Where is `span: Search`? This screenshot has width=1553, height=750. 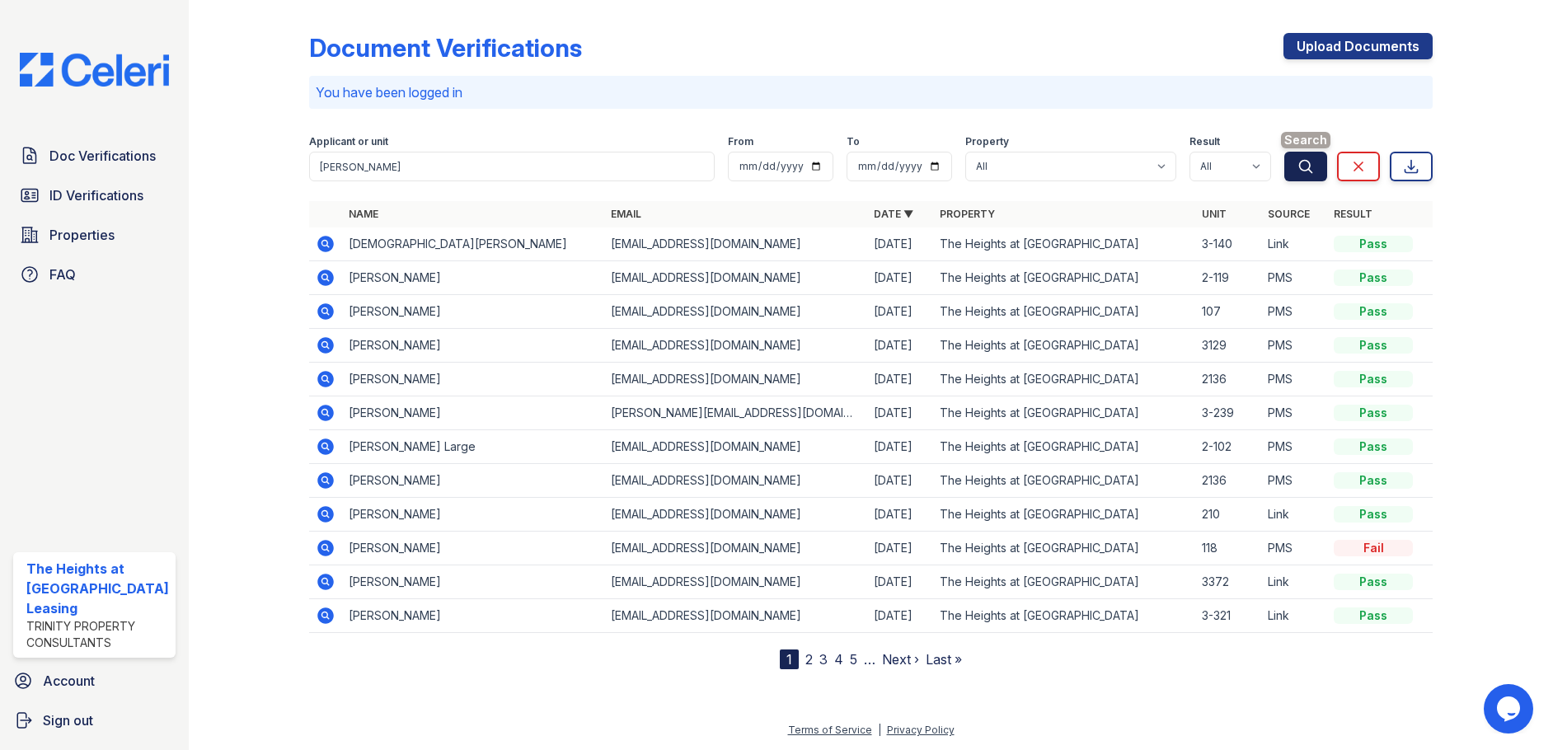 span: Search is located at coordinates (1306, 140).